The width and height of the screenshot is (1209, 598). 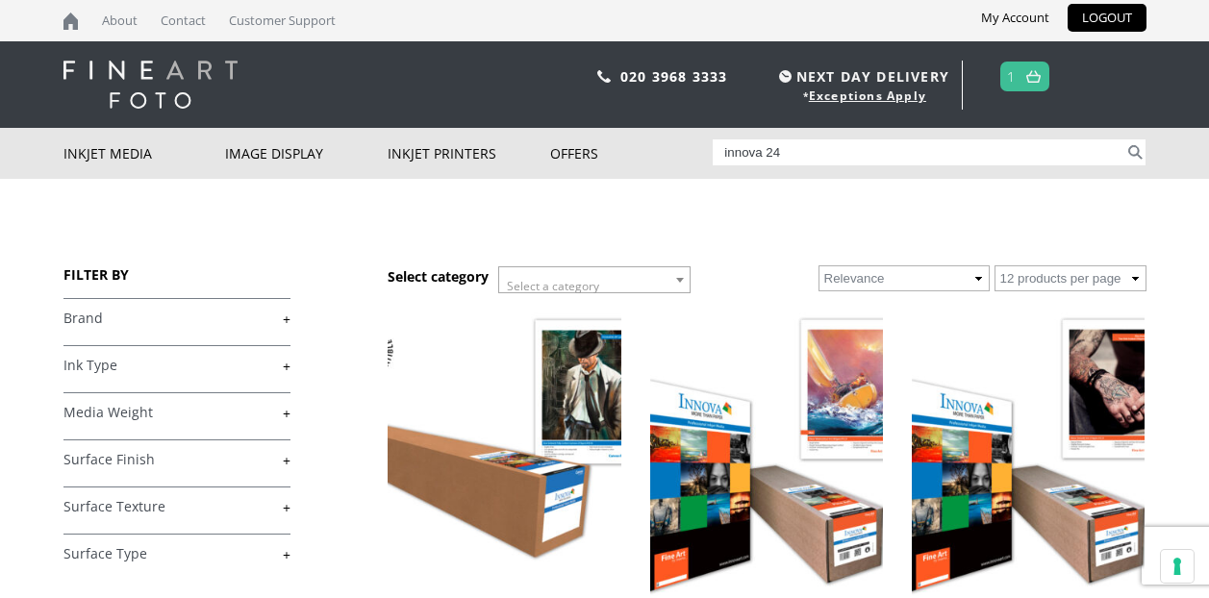 What do you see at coordinates (918, 152) in the screenshot?
I see `input: Search products…` at bounding box center [918, 152].